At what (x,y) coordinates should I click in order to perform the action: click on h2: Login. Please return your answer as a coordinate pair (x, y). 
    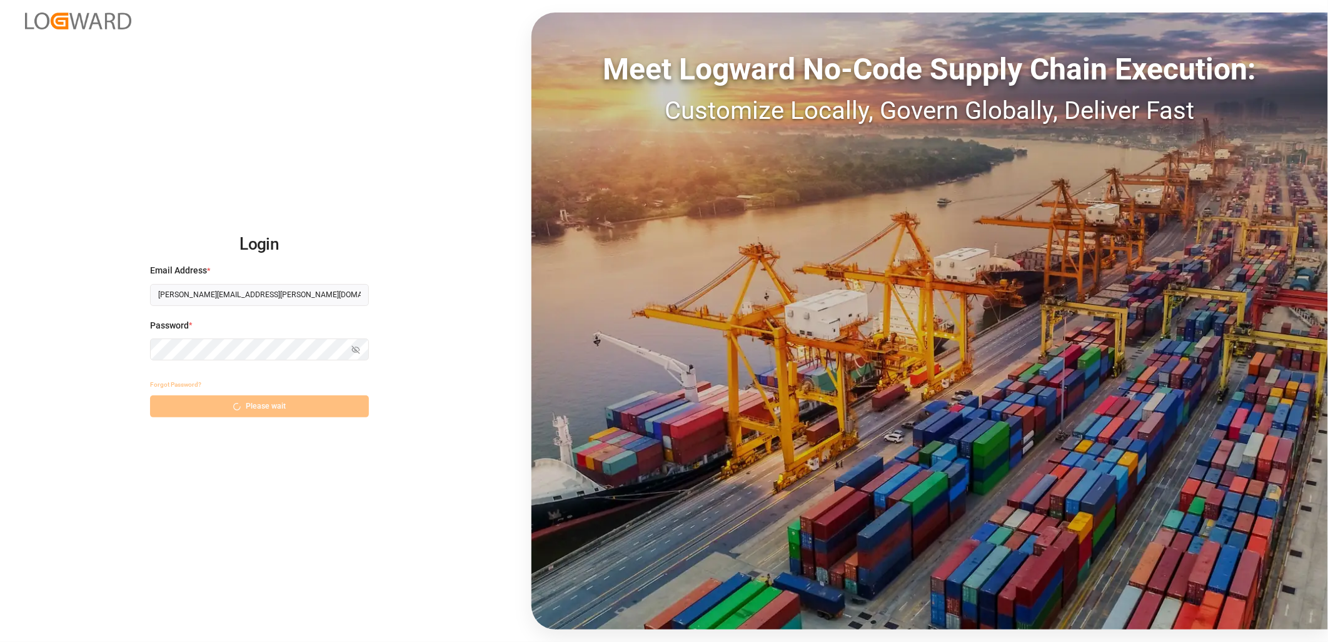
    Looking at the image, I should click on (260, 245).